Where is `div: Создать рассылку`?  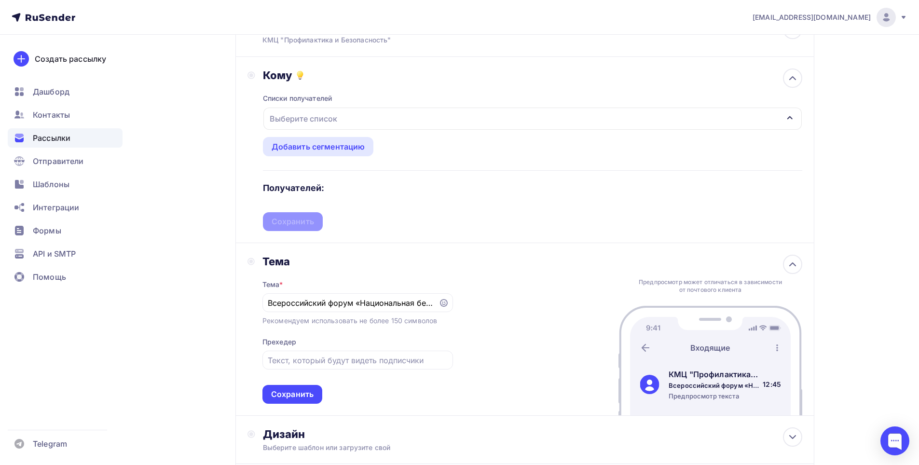
div: Создать рассылку is located at coordinates (70, 59).